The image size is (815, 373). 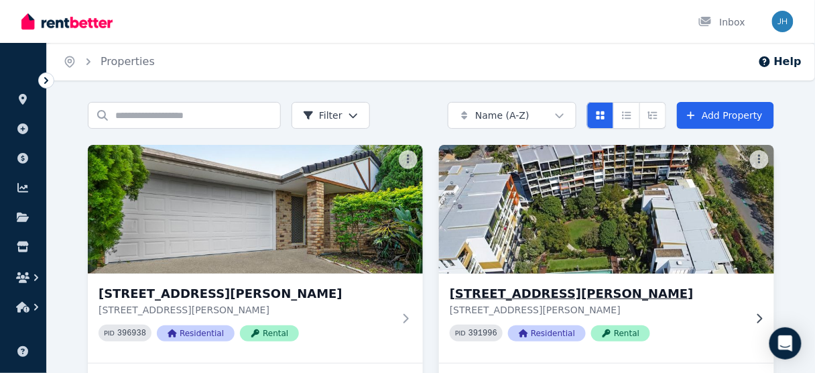 What do you see at coordinates (780, 62) in the screenshot?
I see `button: Help` at bounding box center [780, 62].